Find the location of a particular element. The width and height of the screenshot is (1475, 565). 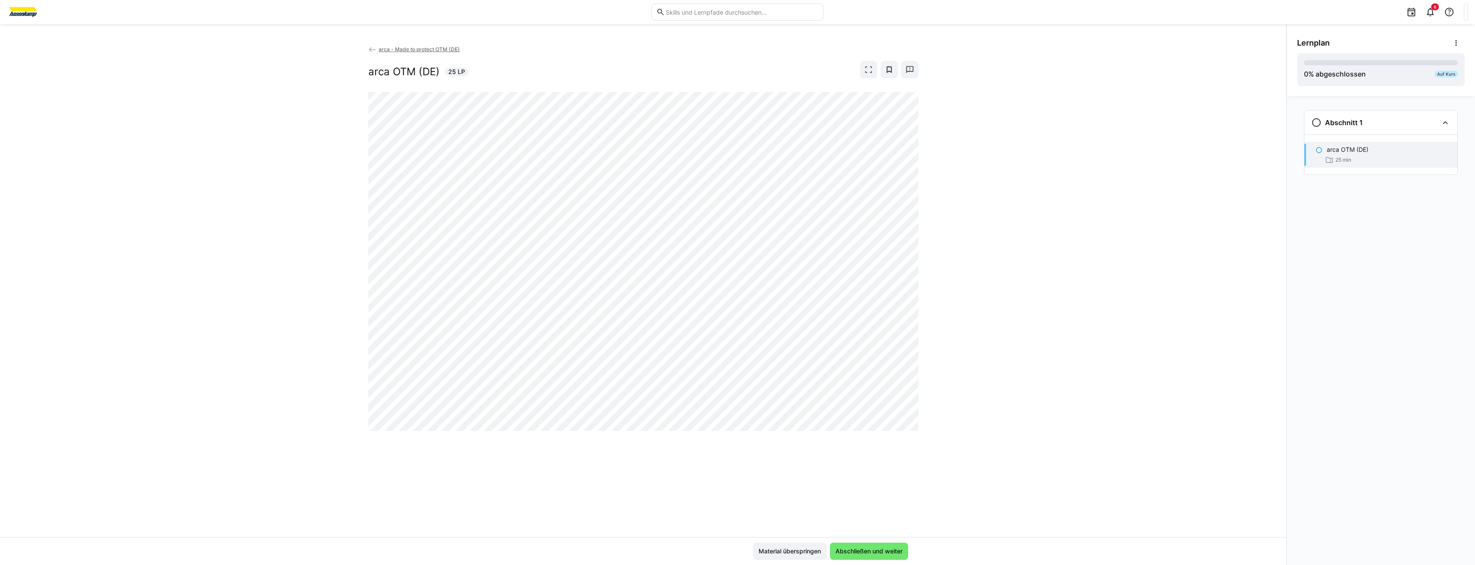

span: Material überspringen is located at coordinates (789, 551).